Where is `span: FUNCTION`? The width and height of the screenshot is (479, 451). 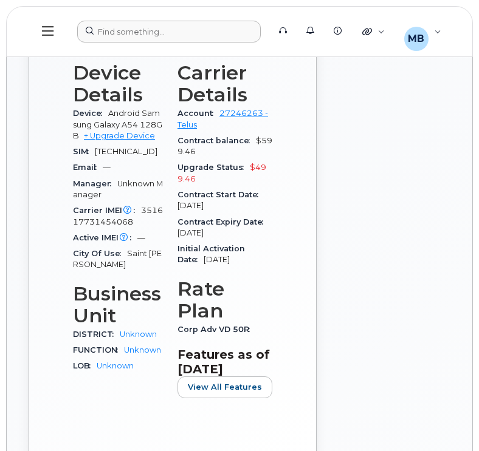 span: FUNCTION is located at coordinates (98, 350).